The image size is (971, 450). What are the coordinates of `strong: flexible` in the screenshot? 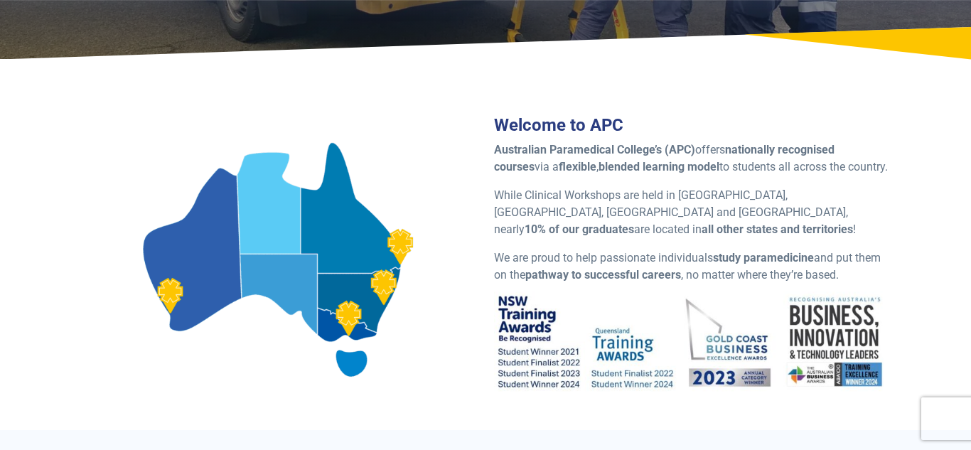 It's located at (577, 166).